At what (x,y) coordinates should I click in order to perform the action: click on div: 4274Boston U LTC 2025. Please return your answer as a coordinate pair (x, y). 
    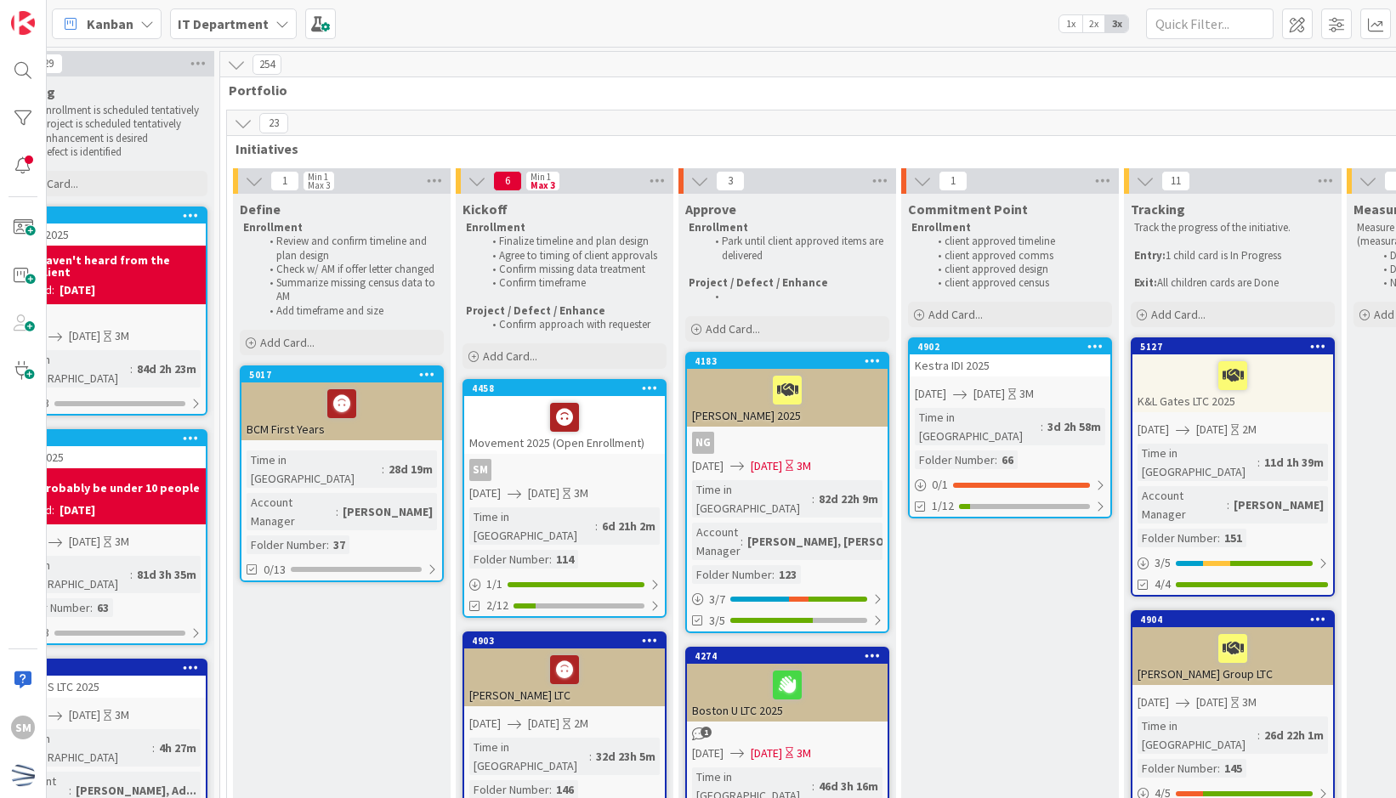
    Looking at the image, I should click on (787, 685).